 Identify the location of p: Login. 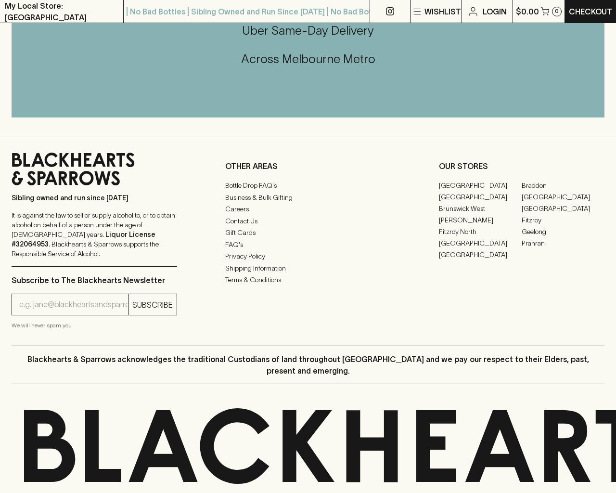
(495, 12).